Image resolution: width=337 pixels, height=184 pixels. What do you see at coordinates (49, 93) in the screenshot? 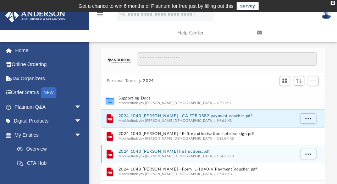
I see `a: Order StatusNEW` at bounding box center [49, 93].